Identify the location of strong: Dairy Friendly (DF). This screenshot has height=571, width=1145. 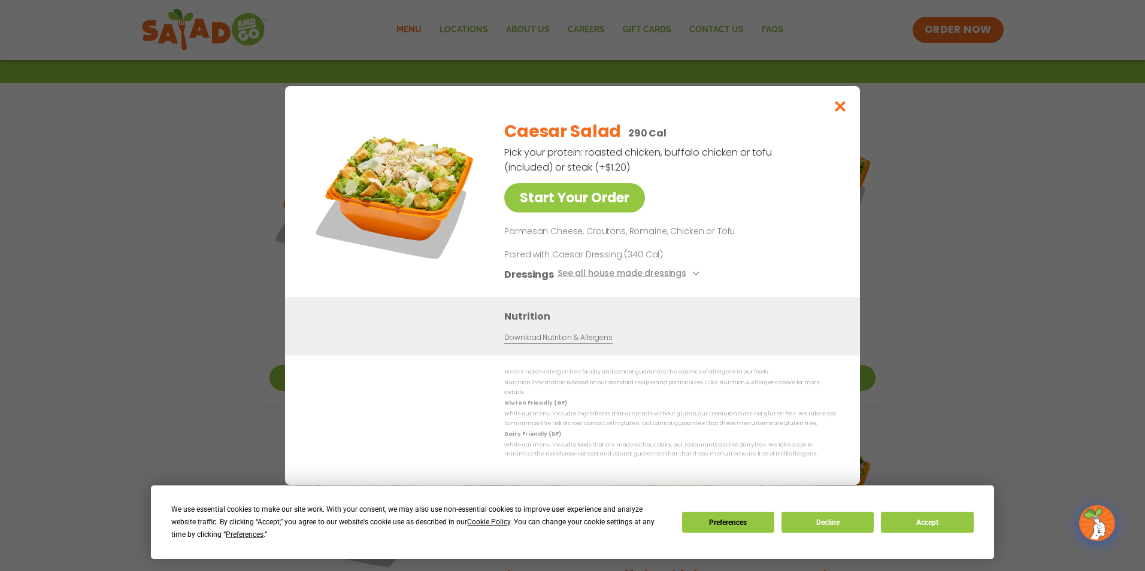
(532, 434).